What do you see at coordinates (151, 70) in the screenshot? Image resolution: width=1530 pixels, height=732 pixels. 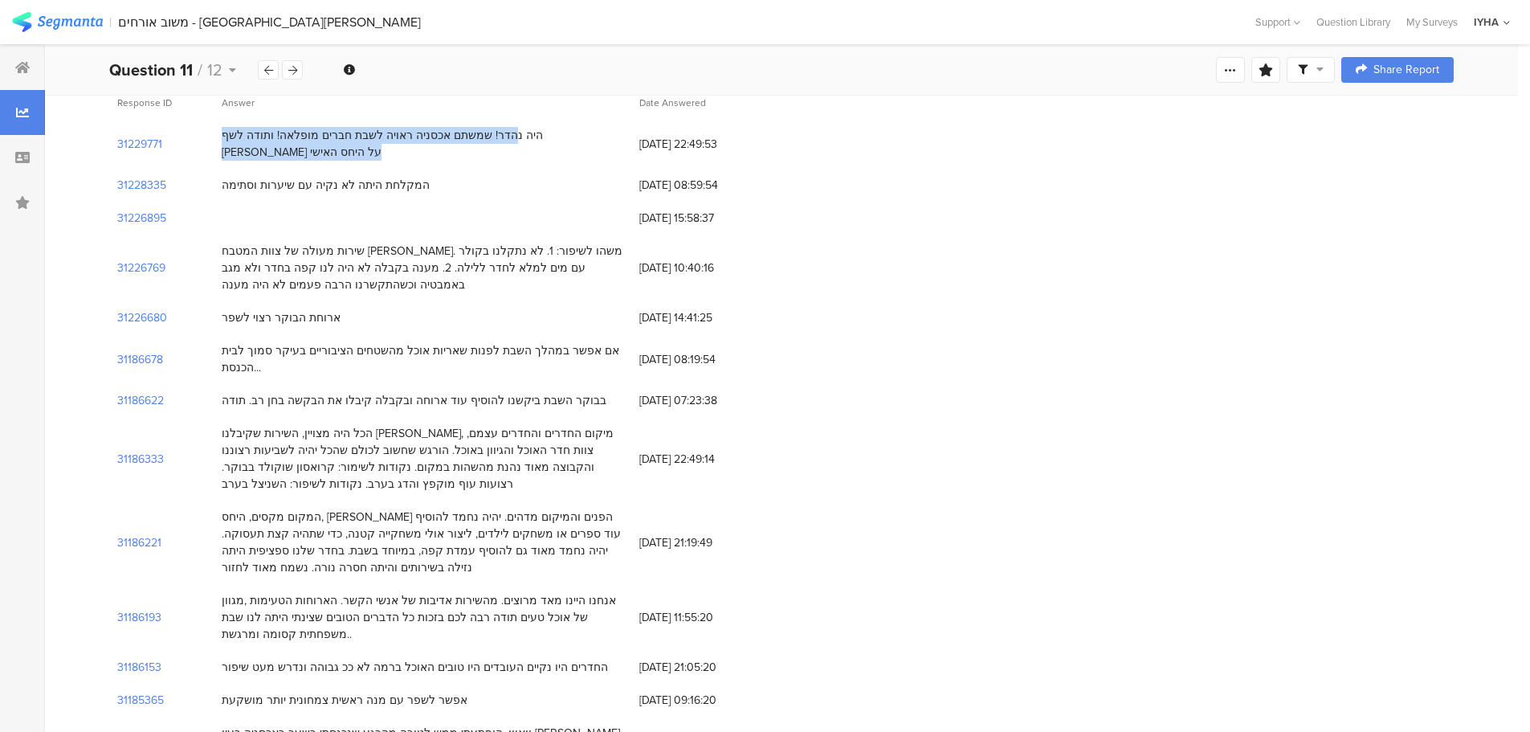 I see `b: Question 11` at bounding box center [151, 70].